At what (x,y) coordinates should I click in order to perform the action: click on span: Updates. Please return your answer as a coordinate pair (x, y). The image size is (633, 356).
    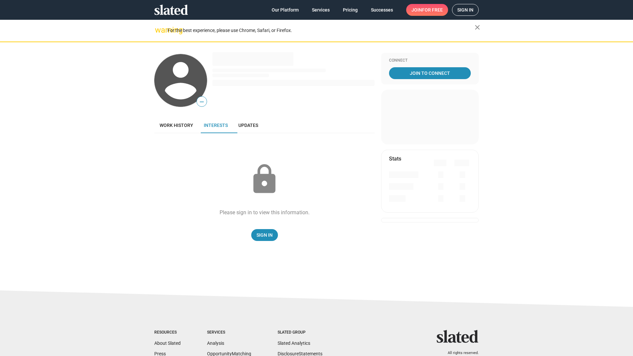
    Looking at the image, I should click on (248, 125).